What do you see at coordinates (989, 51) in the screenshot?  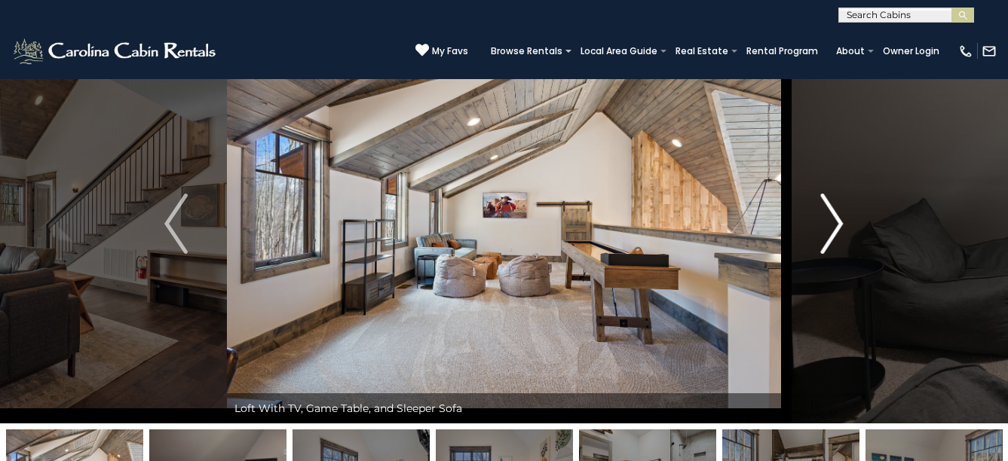 I see `img: mail-regular-white.png` at bounding box center [989, 51].